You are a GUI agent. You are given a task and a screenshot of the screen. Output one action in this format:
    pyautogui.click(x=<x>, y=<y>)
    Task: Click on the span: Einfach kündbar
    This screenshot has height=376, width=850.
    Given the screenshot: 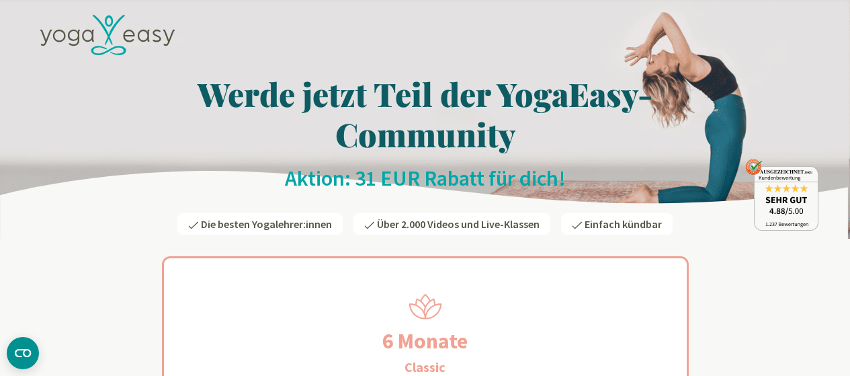 What is the action you would take?
    pyautogui.click(x=623, y=224)
    